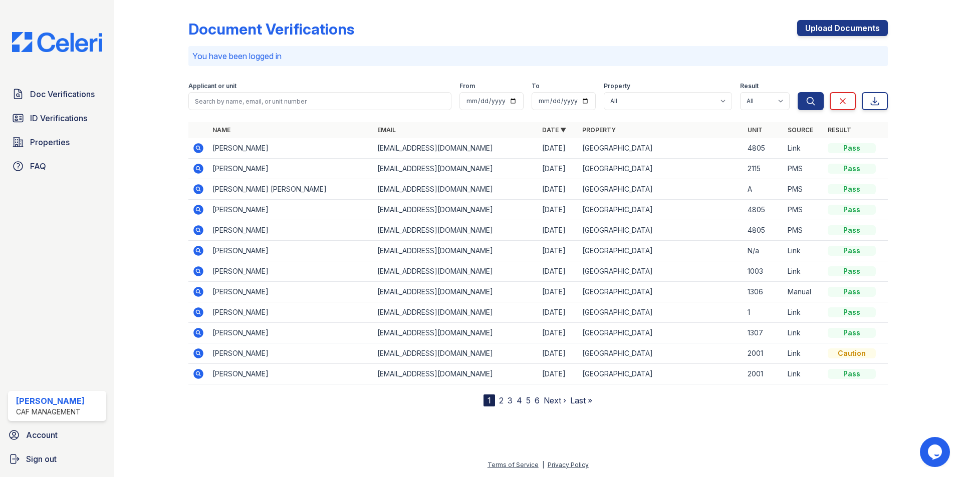  Describe the element at coordinates (41, 459) in the screenshot. I see `span: Sign out` at that location.